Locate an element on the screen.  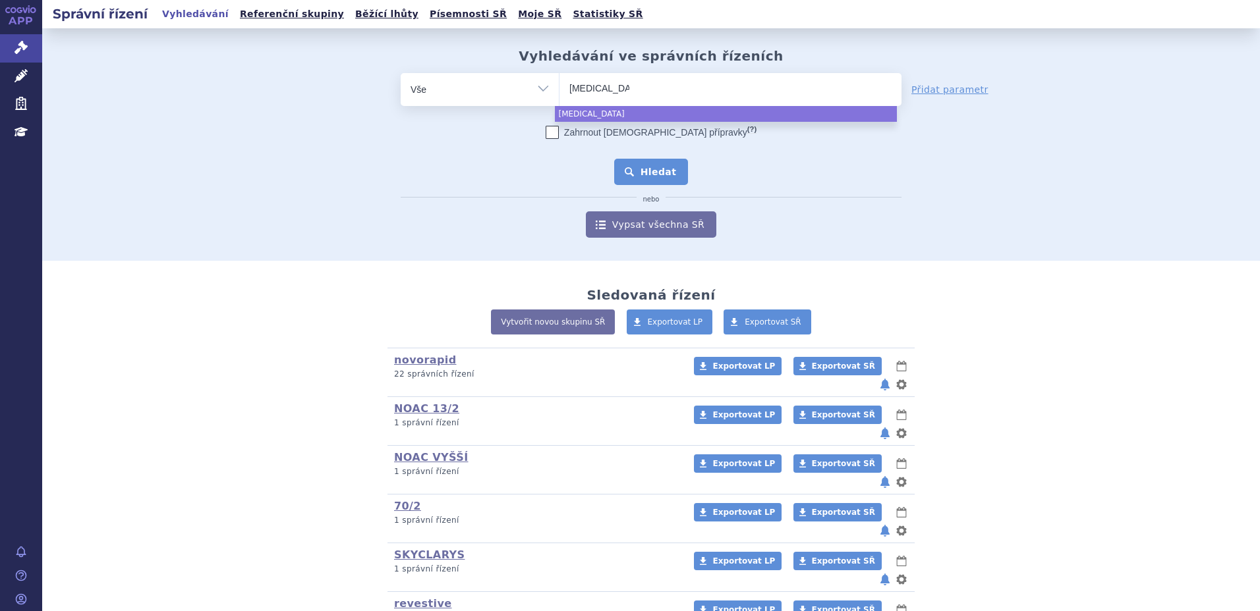
button: Hledat is located at coordinates (651, 172).